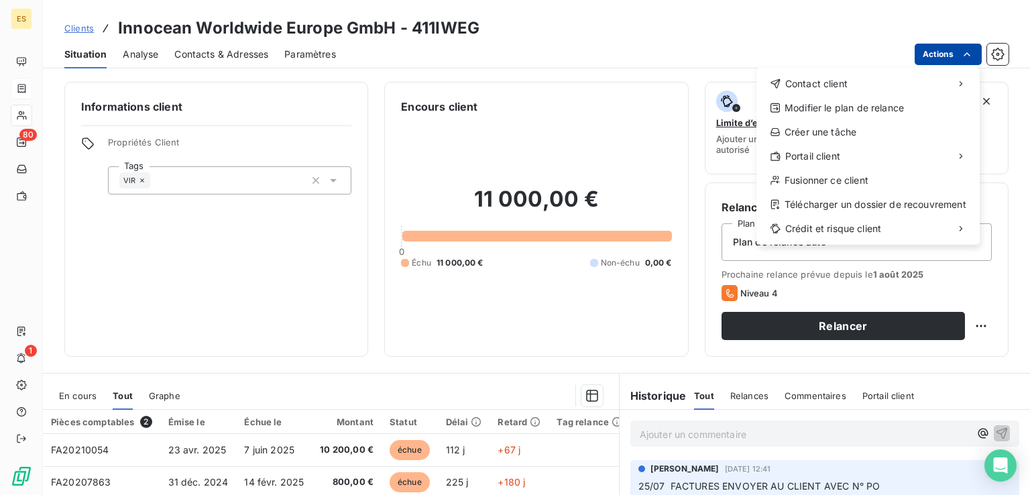 The width and height of the screenshot is (1030, 495). Describe the element at coordinates (813, 156) in the screenshot. I see `span: Portail client` at that location.